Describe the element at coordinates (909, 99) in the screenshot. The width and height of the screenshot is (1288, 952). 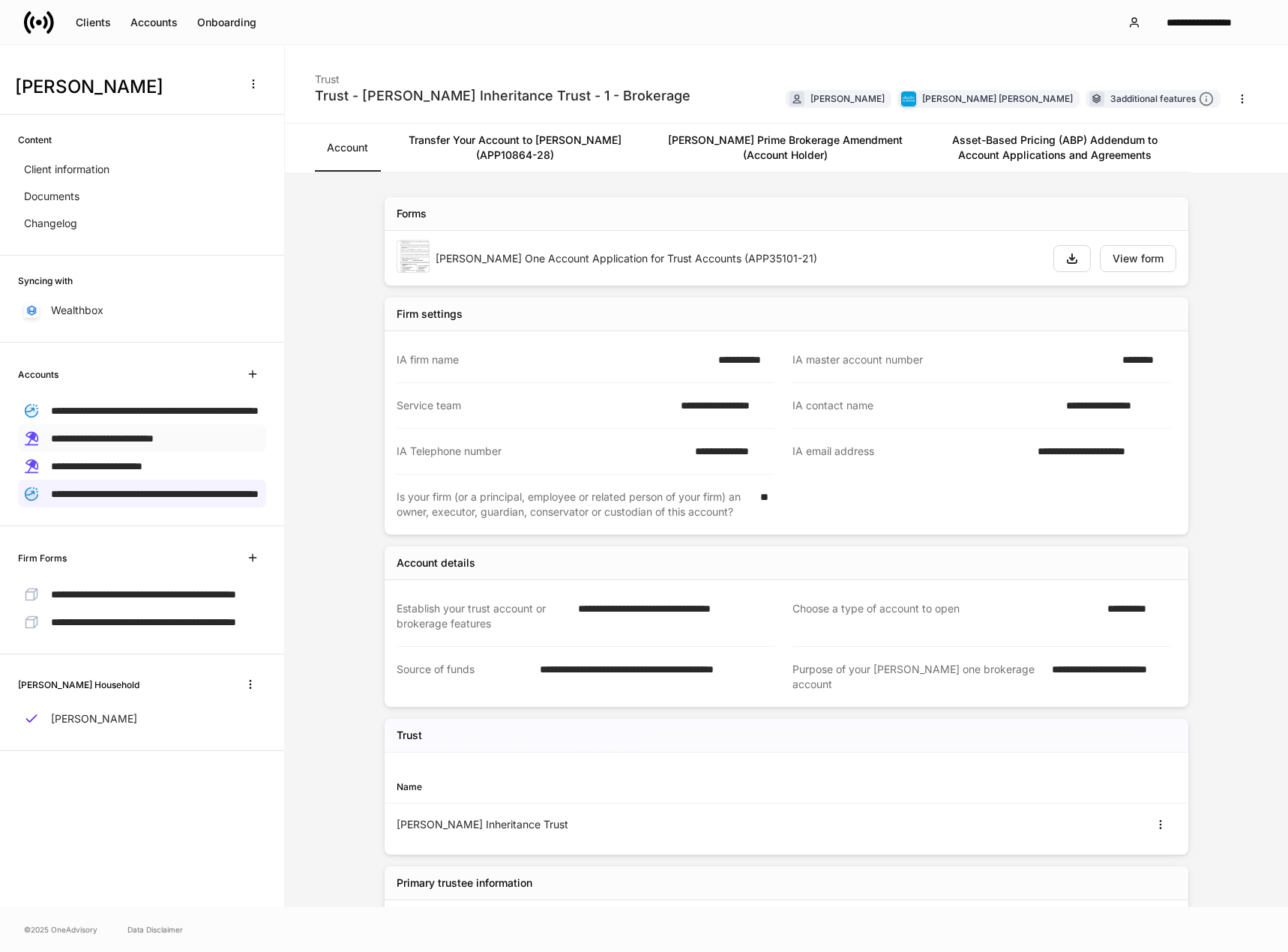
I see `img: charles-schwab-BFYFdbvS.png` at that location.